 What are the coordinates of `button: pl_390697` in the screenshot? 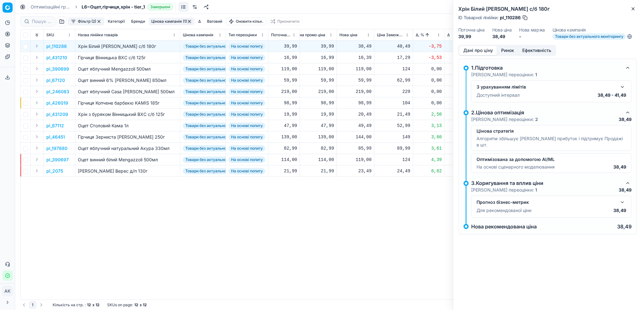 It's located at (57, 160).